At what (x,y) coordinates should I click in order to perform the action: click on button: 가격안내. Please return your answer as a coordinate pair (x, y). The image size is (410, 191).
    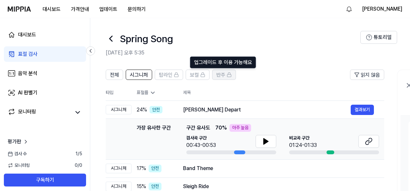
    Looking at the image, I should click on (80, 9).